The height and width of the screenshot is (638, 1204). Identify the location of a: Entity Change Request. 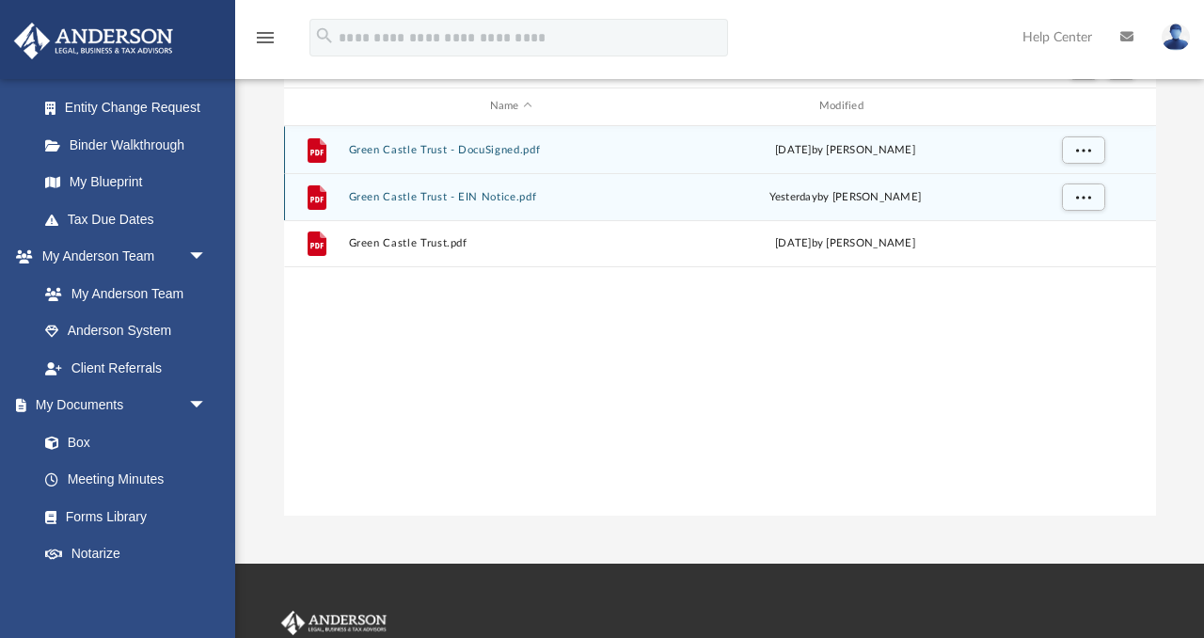
(131, 108).